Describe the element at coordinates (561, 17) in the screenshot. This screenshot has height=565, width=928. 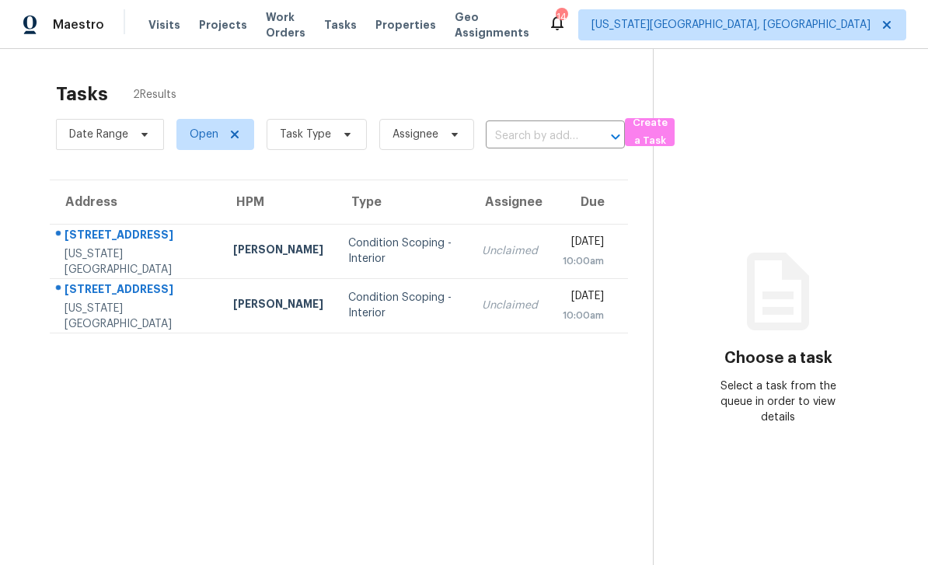
I see `div: 14` at that location.